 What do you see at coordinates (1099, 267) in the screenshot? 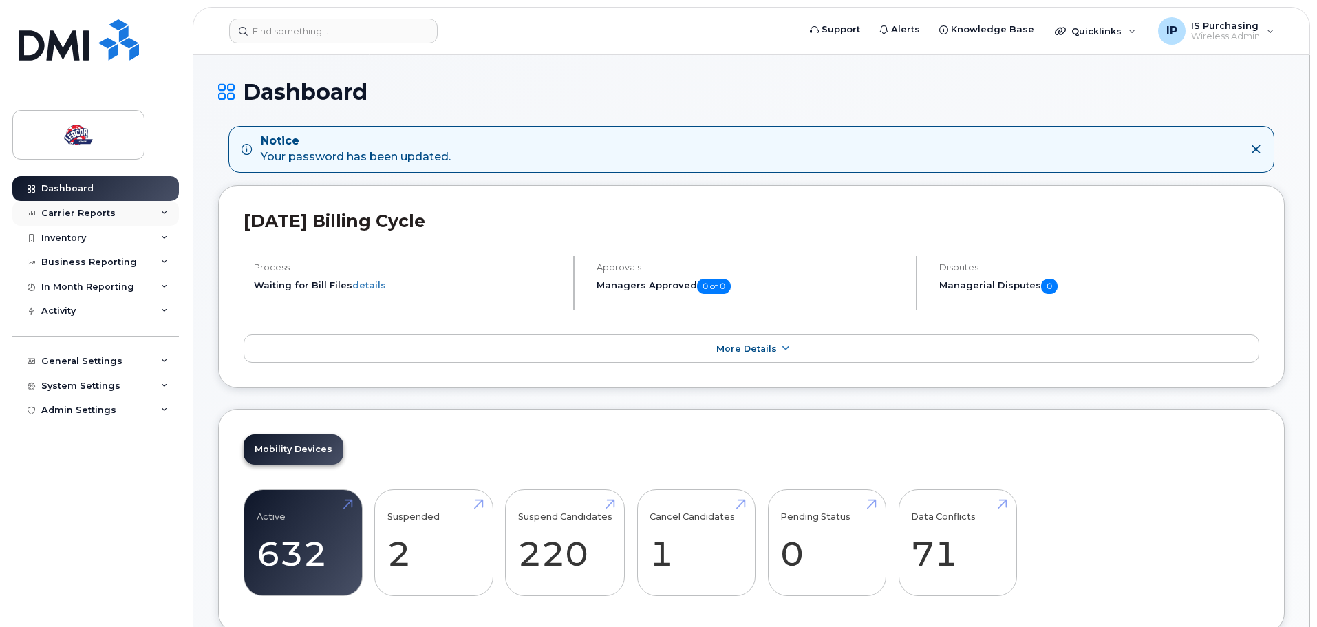
I see `h4: Disputes` at bounding box center [1099, 267].